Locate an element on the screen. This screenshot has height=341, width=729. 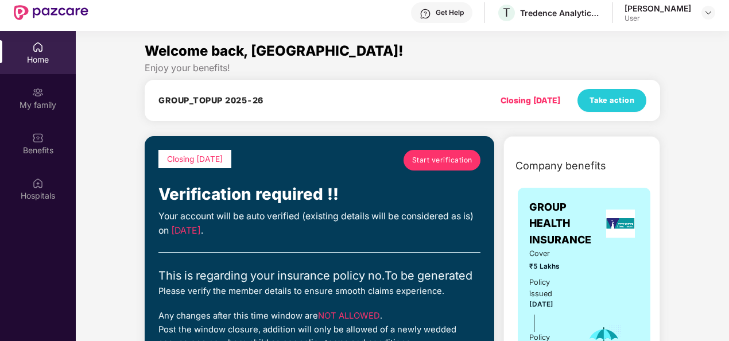
img: svg+xml;base64,PHN2ZyBpZD0iSG9zcGl0YWxzIiB4bWxucz0iaHR0cDovL3d3dy53My5vcmcvMjAwMC9zdmciIHdpZHRoPS... is located at coordinates (38, 183).